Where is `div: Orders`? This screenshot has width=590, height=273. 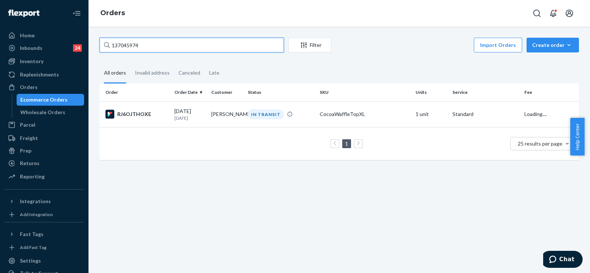 div: Orders is located at coordinates (29, 87).